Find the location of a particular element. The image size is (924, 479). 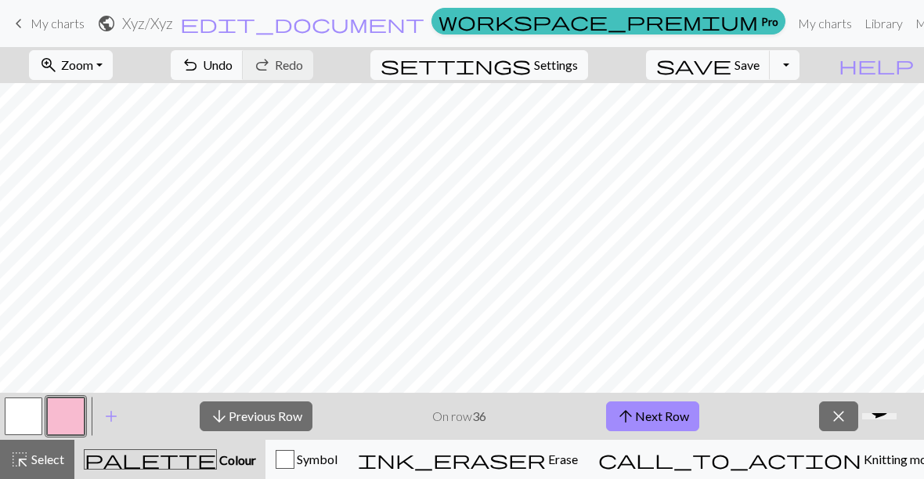

button: Undo is located at coordinates (207, 65).